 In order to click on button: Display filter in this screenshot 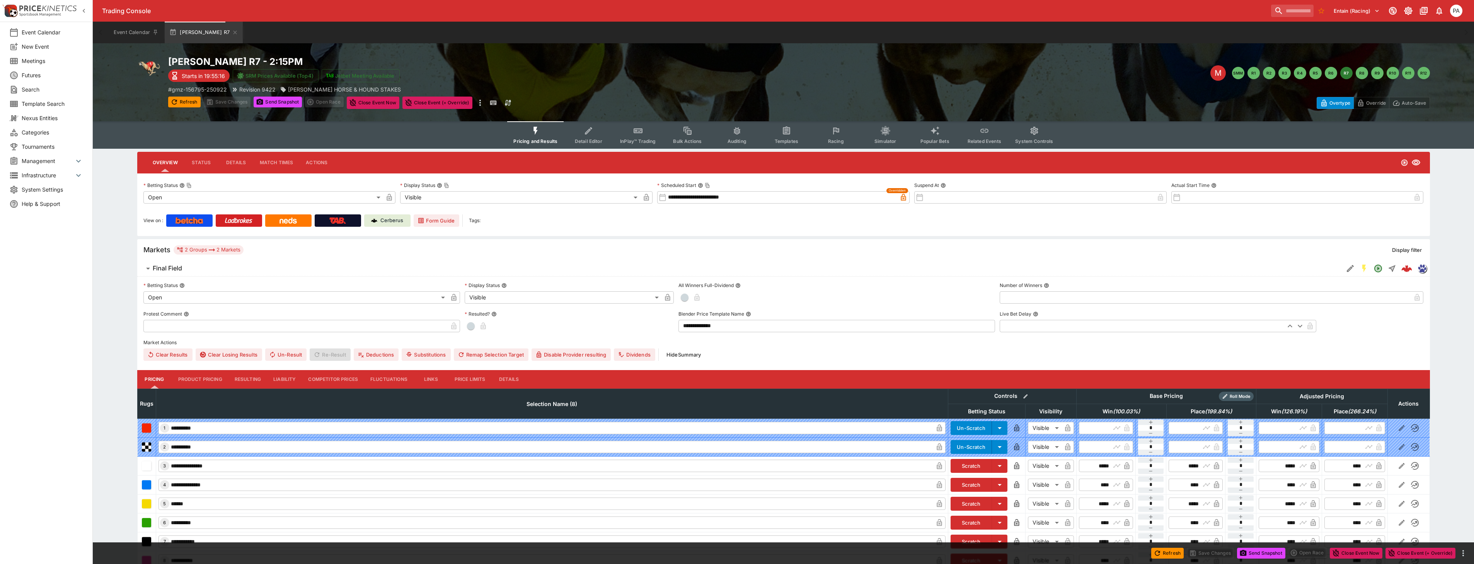, I will do `click(1407, 250)`.